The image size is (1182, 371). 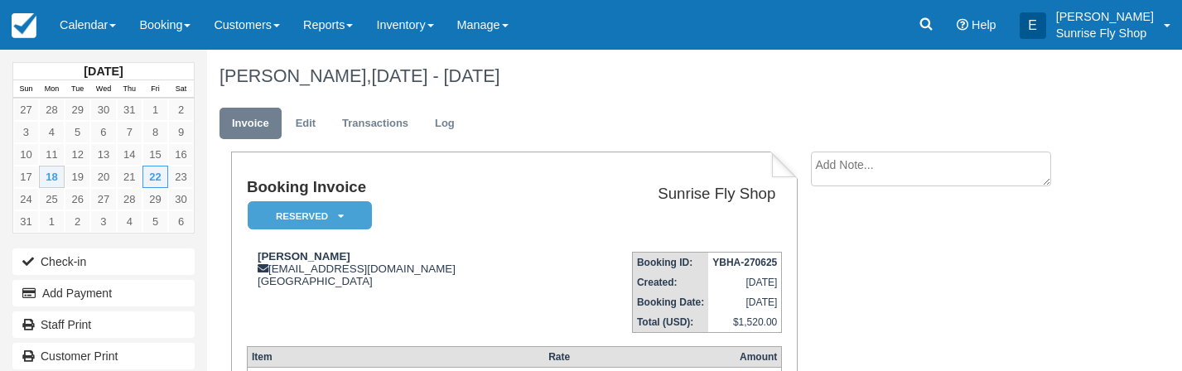 I want to click on a: 12, so click(x=77, y=154).